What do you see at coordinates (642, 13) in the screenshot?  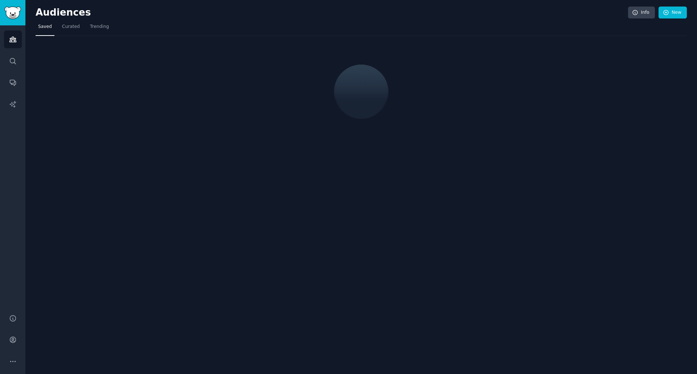 I see `a: Info` at bounding box center [642, 13].